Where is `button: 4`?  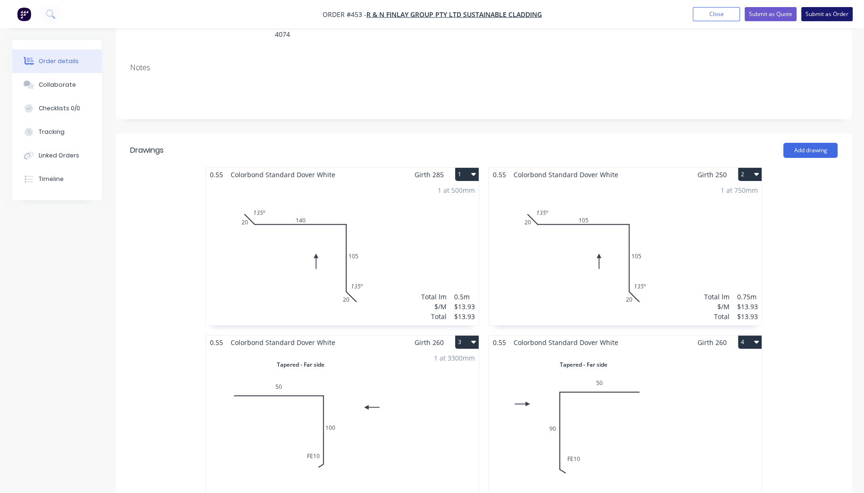
button: 4 is located at coordinates (750, 342).